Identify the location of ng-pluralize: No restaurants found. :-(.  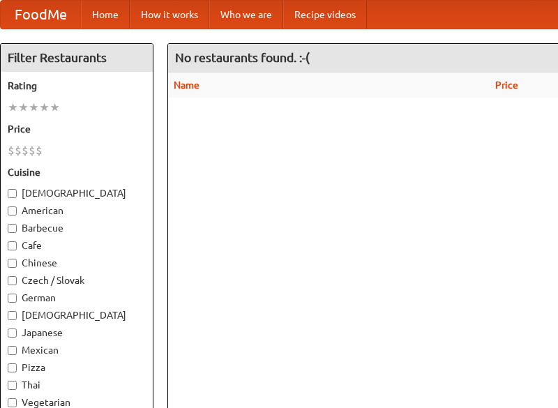
(242, 57).